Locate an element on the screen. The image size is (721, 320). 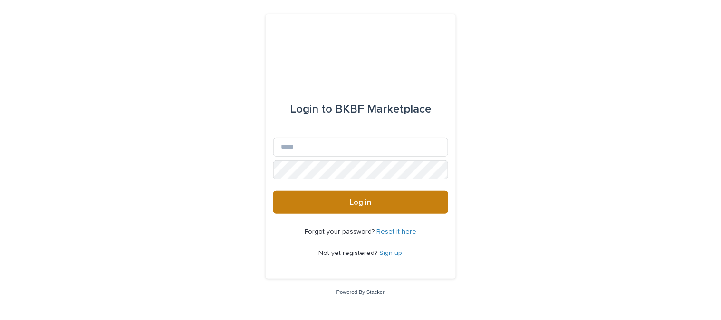
a: Powered By Stacker is located at coordinates (360, 292).